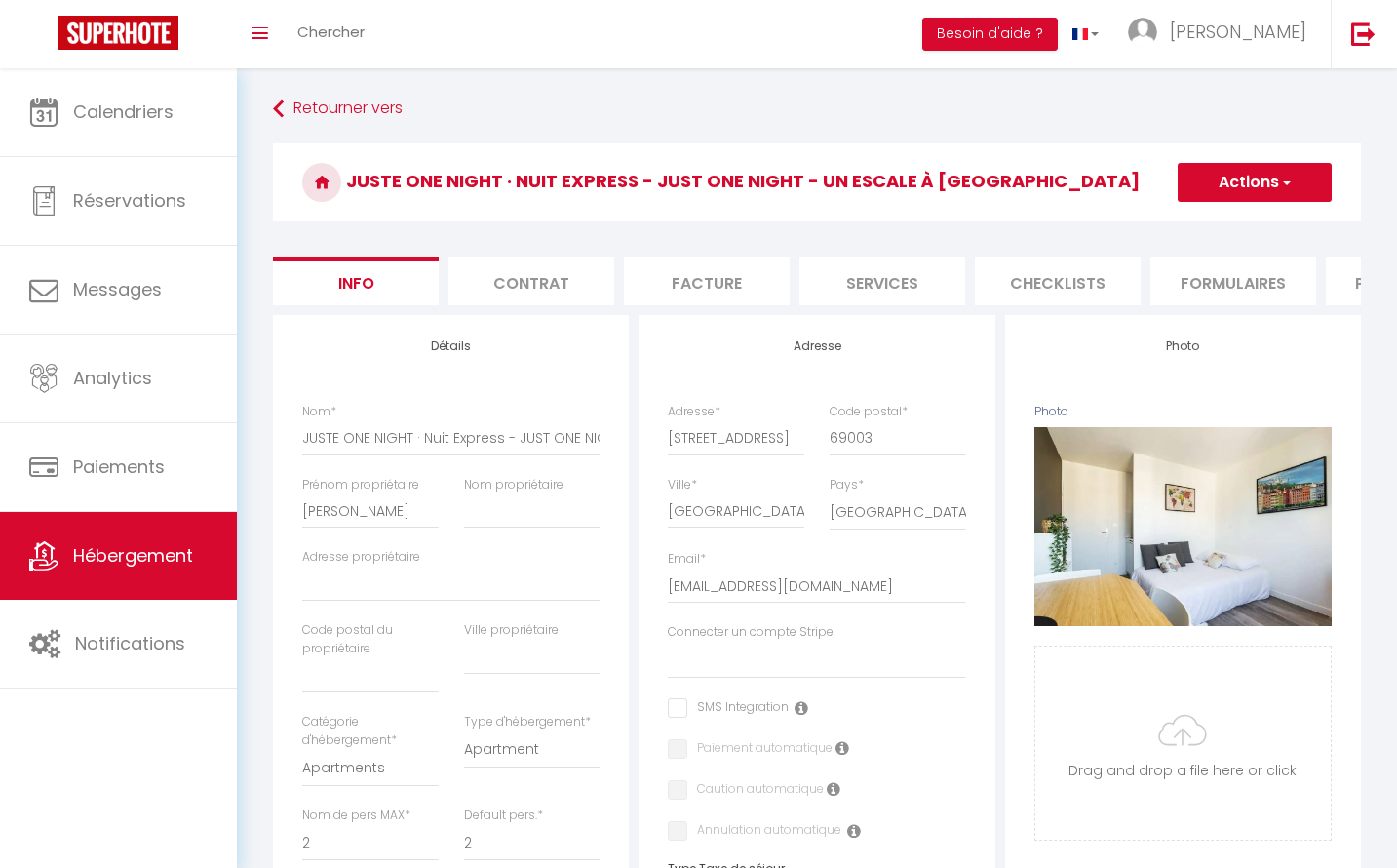 This screenshot has width=1397, height=868. What do you see at coordinates (330, 31) in the screenshot?
I see `span: Chercher` at bounding box center [330, 31].